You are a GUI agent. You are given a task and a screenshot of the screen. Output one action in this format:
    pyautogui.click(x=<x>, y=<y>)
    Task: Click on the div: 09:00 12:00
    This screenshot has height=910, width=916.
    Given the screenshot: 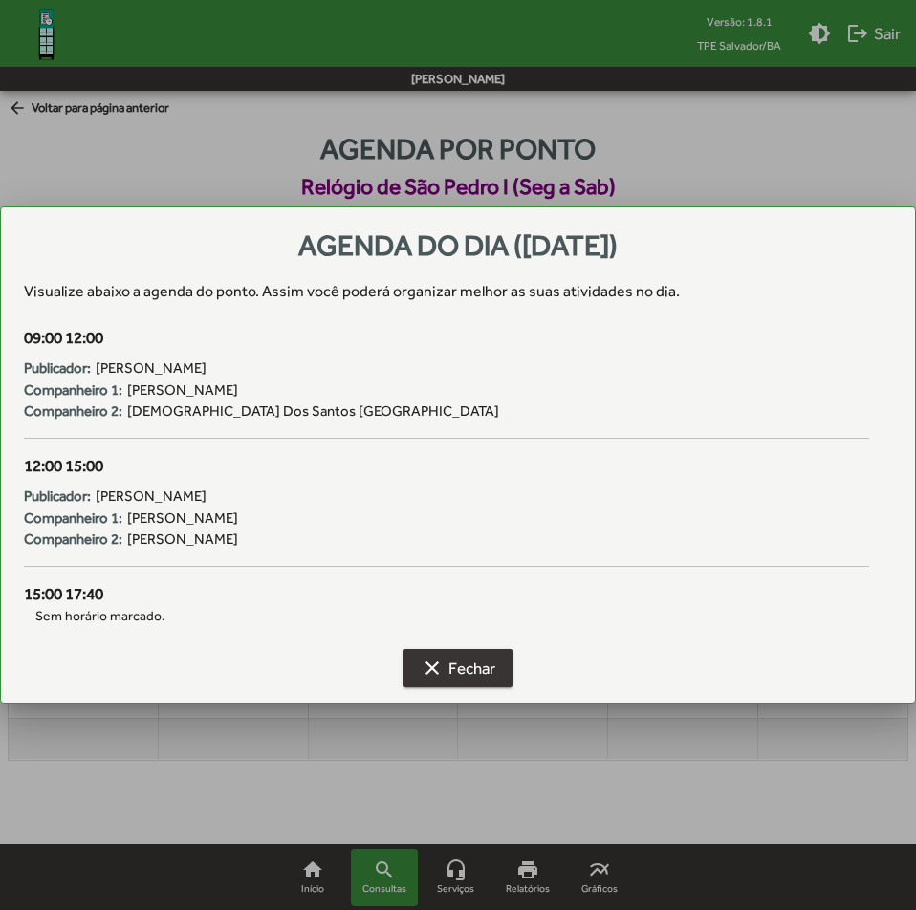 What is the action you would take?
    pyautogui.click(x=446, y=338)
    